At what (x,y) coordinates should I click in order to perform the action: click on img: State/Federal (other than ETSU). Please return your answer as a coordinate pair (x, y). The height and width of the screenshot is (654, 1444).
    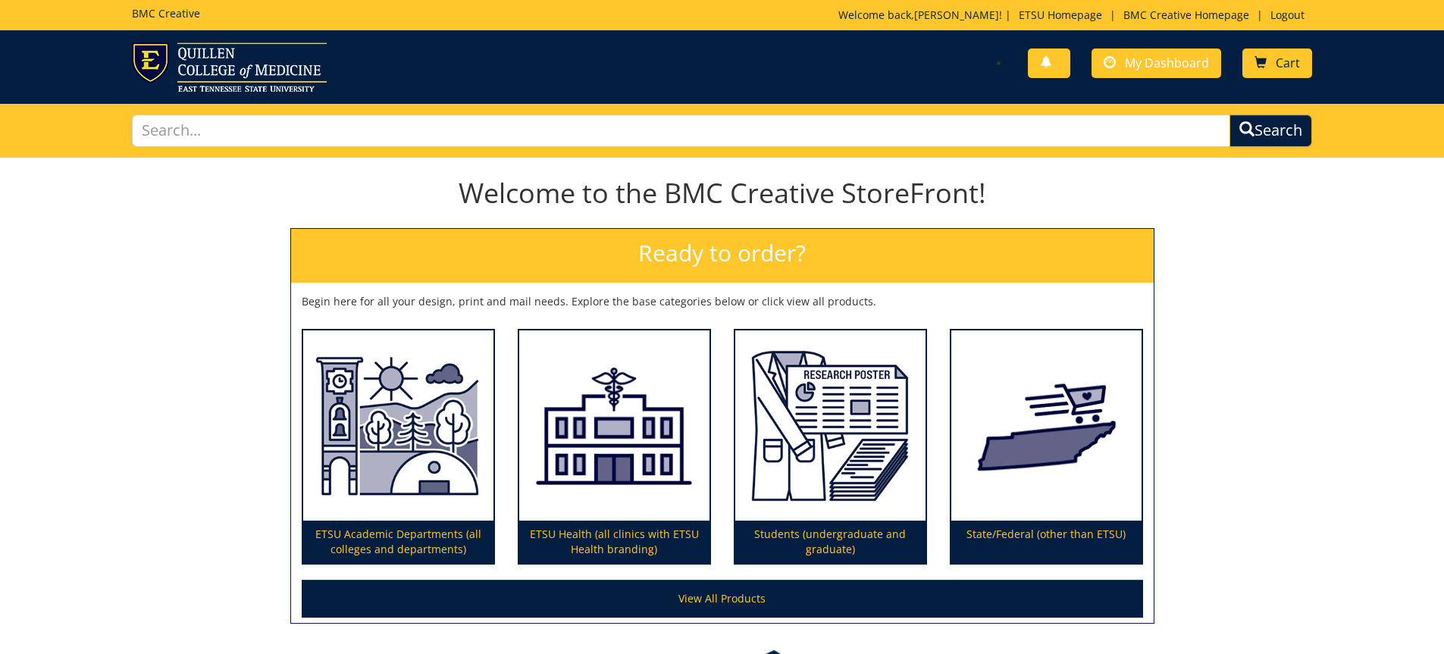
    Looking at the image, I should click on (1046, 426).